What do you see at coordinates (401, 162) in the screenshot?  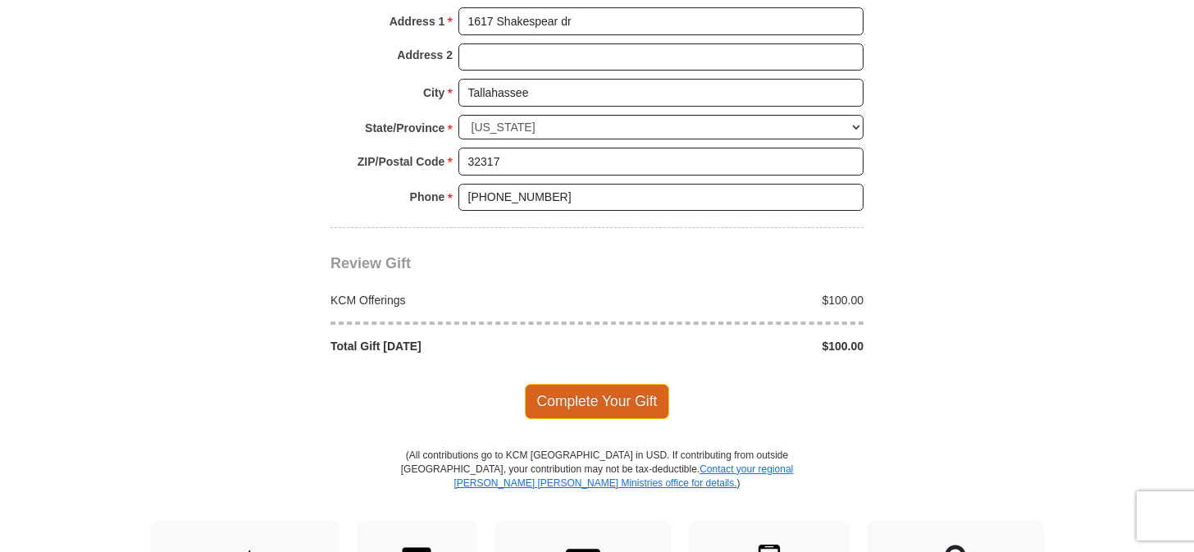 I see `strong: ZIP/Postal Code` at bounding box center [401, 162].